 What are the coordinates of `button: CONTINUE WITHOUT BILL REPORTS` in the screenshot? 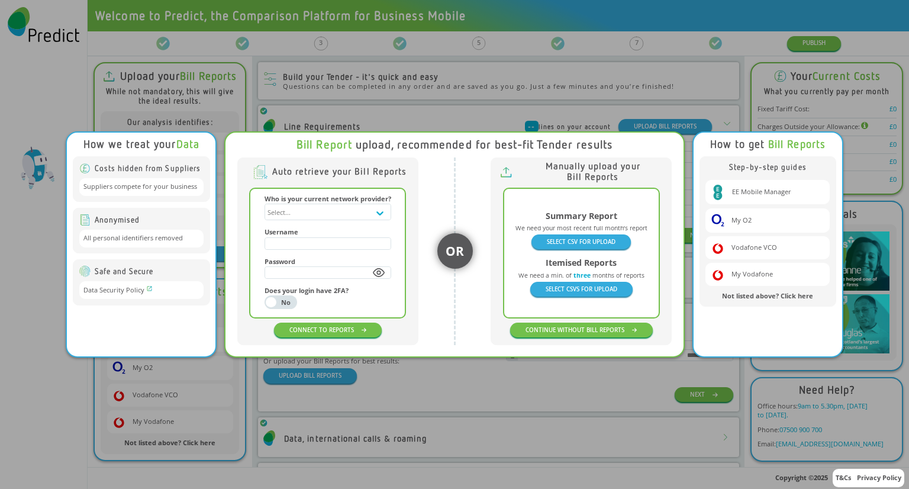 It's located at (581, 329).